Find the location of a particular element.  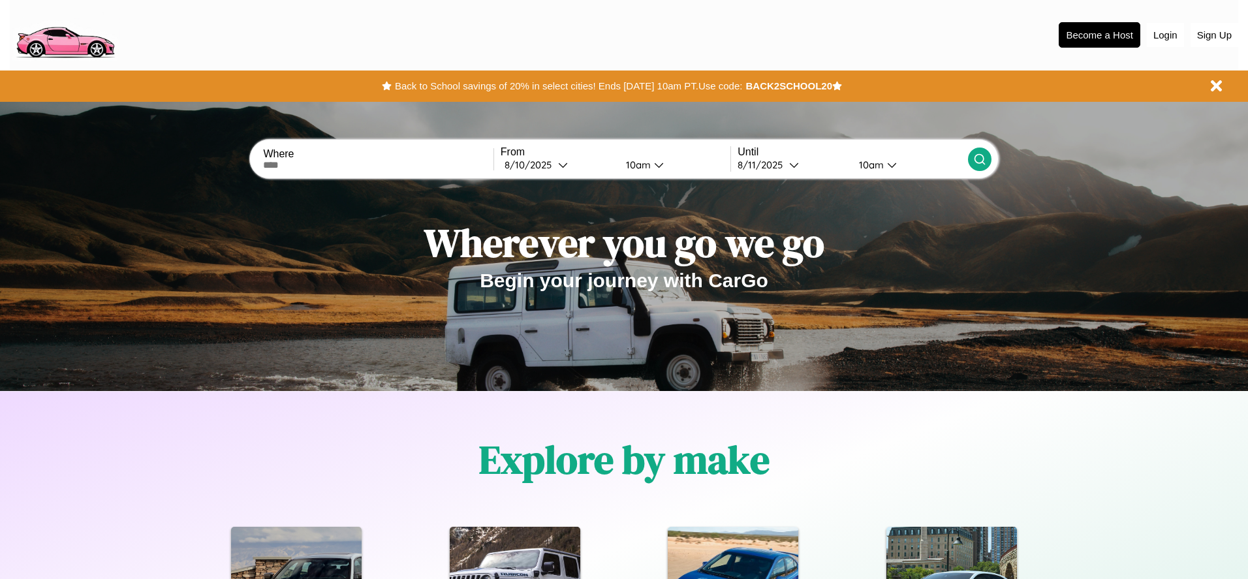

button: Sign Up is located at coordinates (1214, 35).